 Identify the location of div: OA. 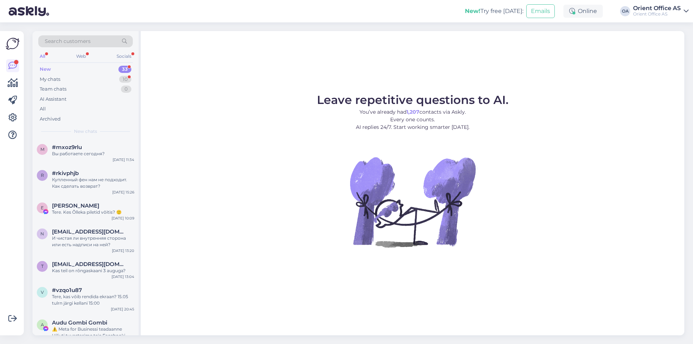
(625, 11).